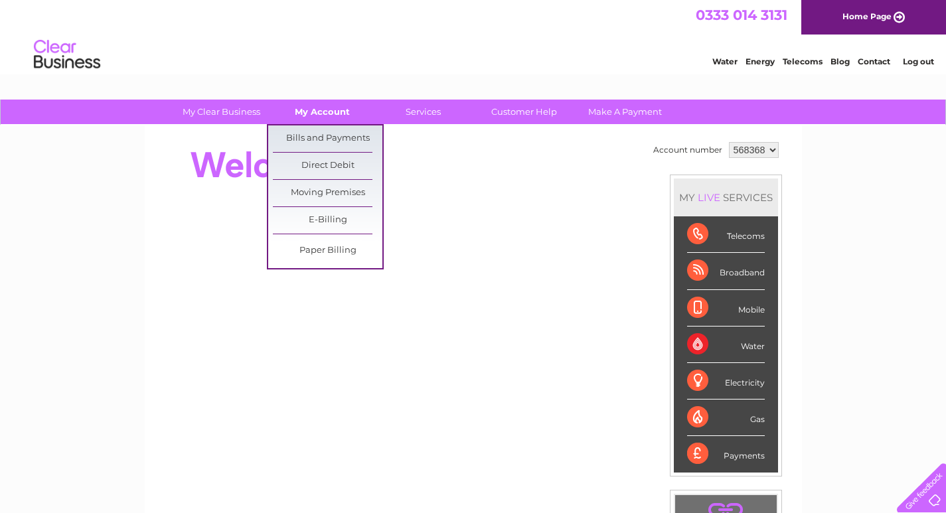 The width and height of the screenshot is (946, 513). What do you see at coordinates (327, 220) in the screenshot?
I see `a: E-Billing` at bounding box center [327, 220].